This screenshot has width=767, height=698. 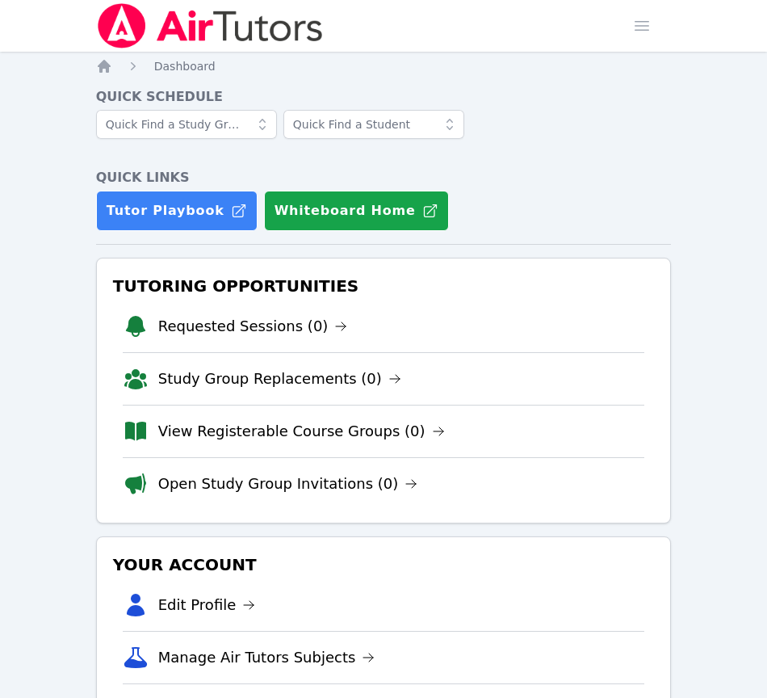 I want to click on span: Dashboard, so click(x=185, y=66).